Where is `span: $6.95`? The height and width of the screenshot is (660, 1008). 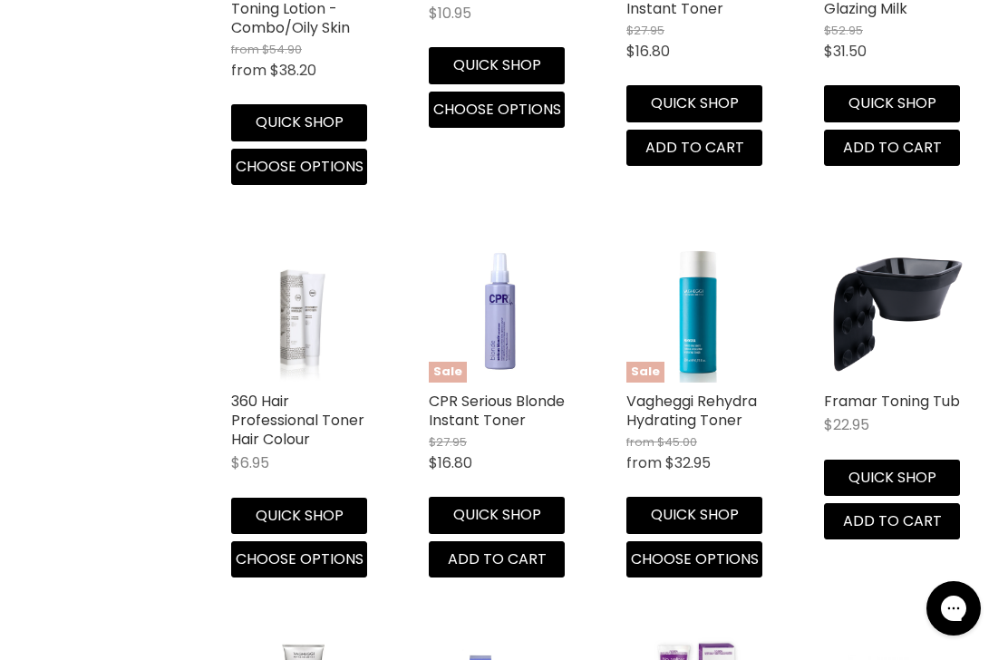
span: $6.95 is located at coordinates (250, 462).